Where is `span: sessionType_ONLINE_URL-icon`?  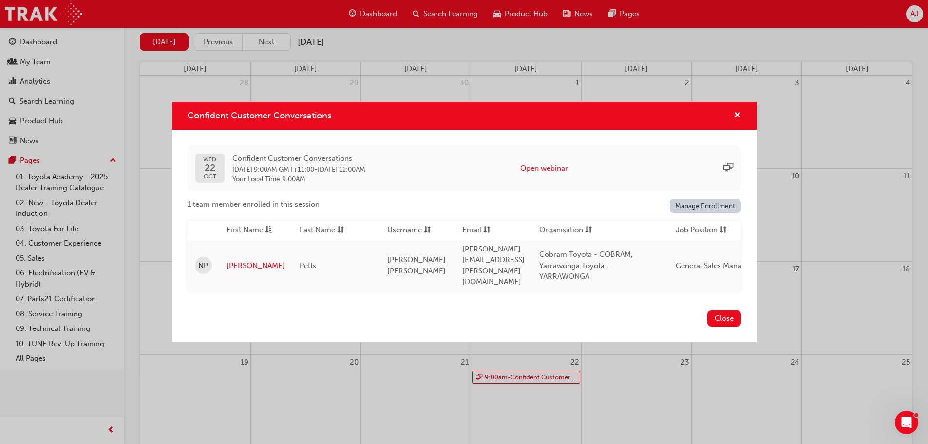
span: sessionType_ONLINE_URL-icon is located at coordinates (728, 168).